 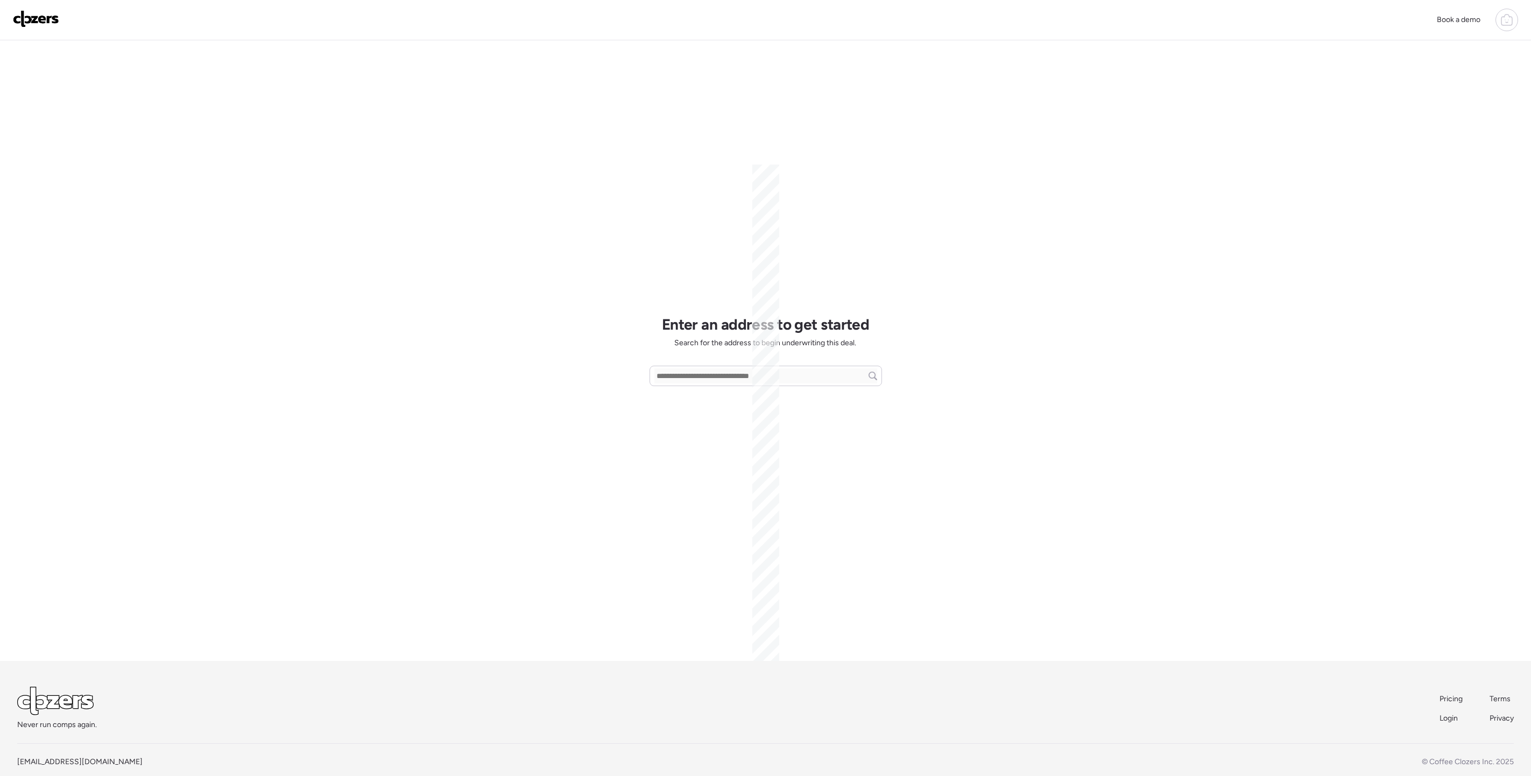 What do you see at coordinates (1451, 719) in the screenshot?
I see `a: Login` at bounding box center [1451, 719].